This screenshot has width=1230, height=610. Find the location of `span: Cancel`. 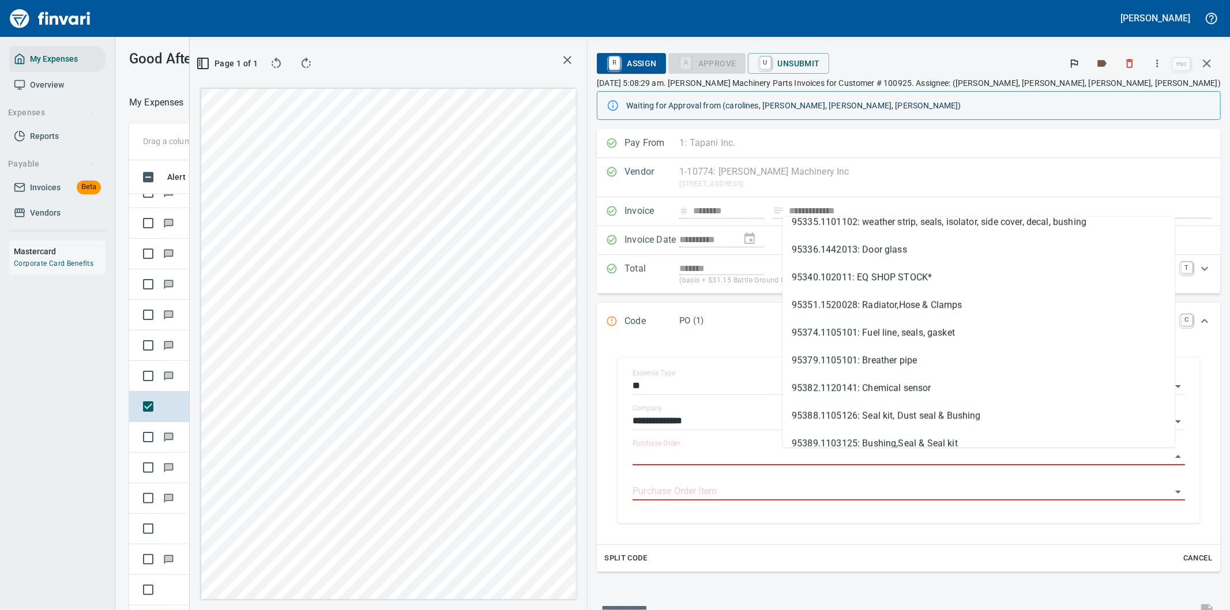

span: Cancel is located at coordinates (1198, 558).